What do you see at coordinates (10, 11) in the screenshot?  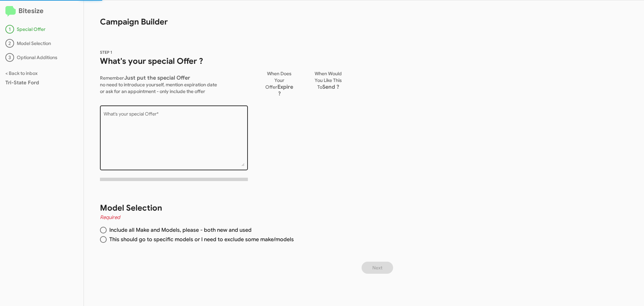 I see `img: logo-minimal.svg` at bounding box center [10, 11].